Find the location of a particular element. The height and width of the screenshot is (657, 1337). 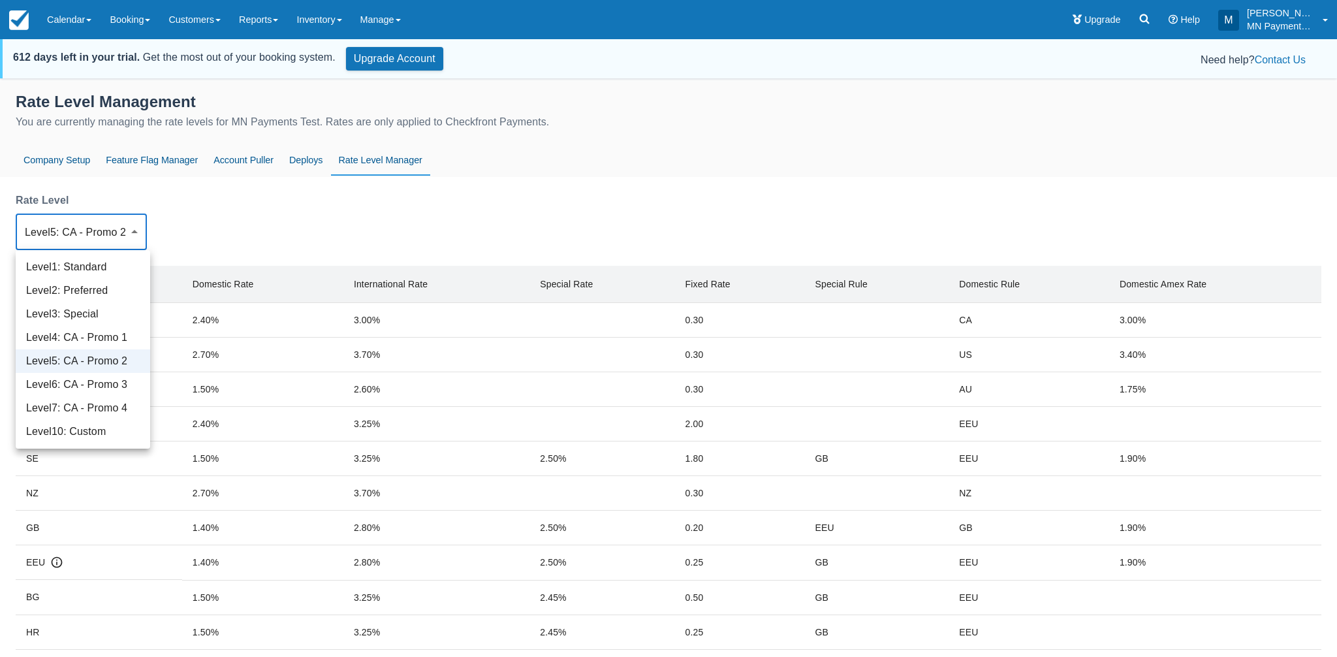

li: Level 7 : CA - Promo 4 is located at coordinates (83, 408).